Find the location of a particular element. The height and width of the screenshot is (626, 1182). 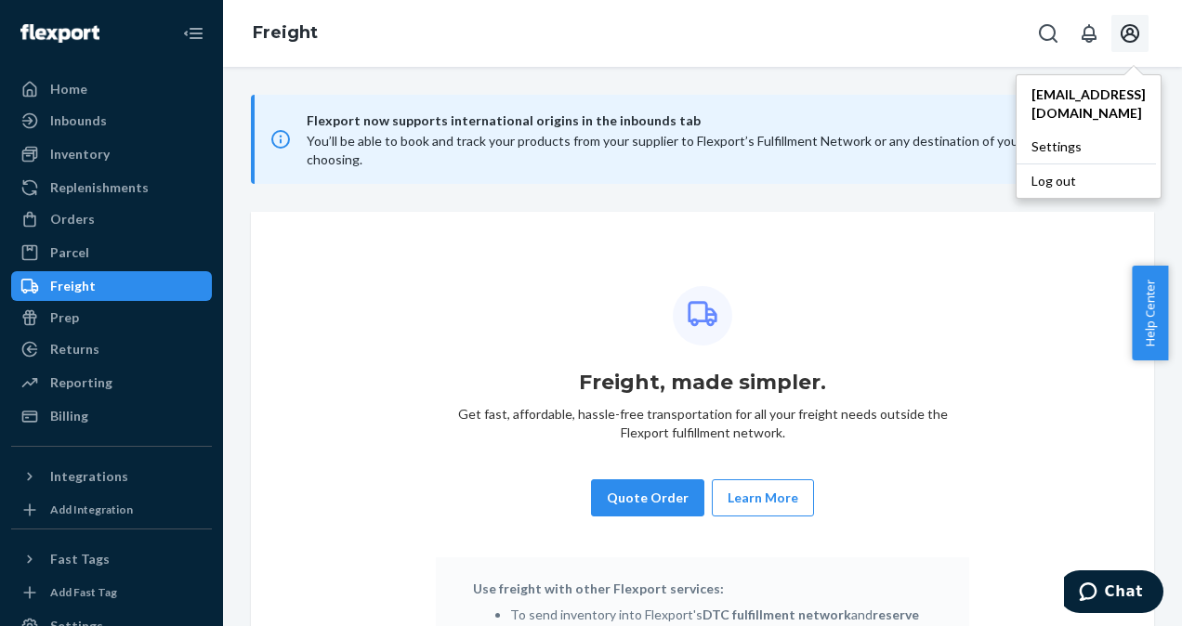

div: Returns is located at coordinates (74, 349).